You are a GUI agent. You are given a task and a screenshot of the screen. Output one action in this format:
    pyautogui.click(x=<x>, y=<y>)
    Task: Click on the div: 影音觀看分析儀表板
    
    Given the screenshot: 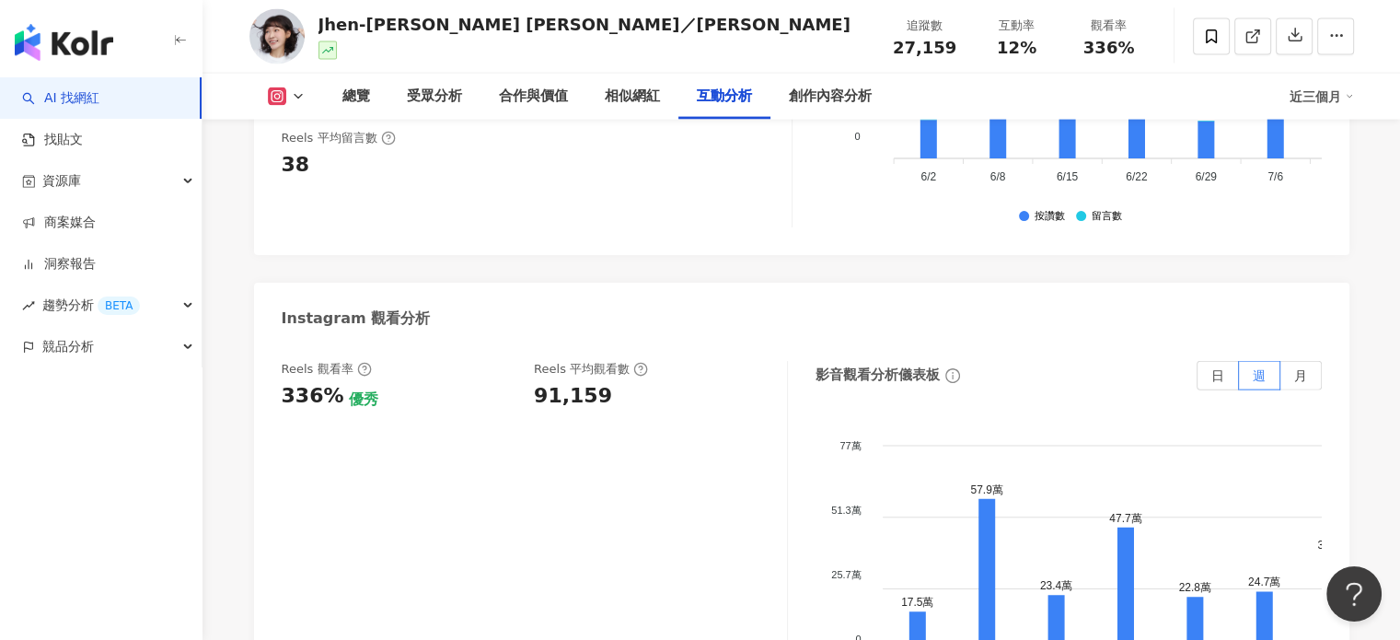 What is the action you would take?
    pyautogui.click(x=877, y=375)
    